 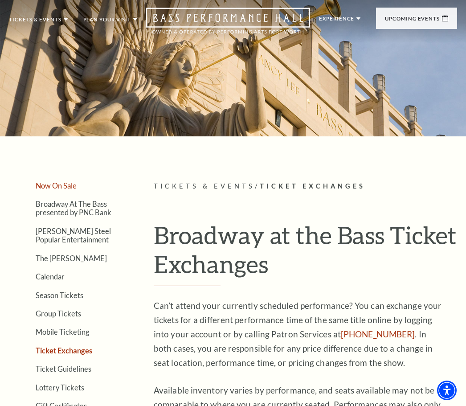 What do you see at coordinates (107, 22) in the screenshot?
I see `p: Plan Your Visit` at bounding box center [107, 22].